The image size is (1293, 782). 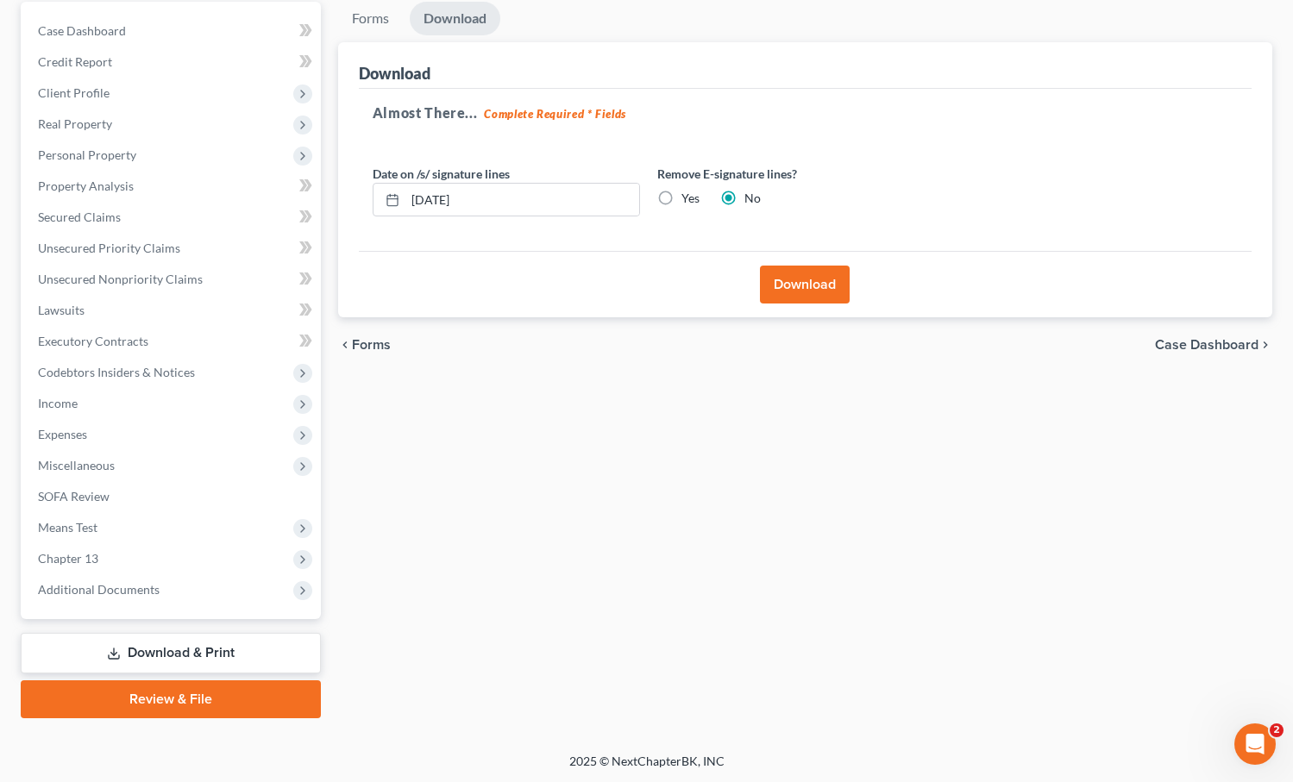 I want to click on label: Yes, so click(x=690, y=198).